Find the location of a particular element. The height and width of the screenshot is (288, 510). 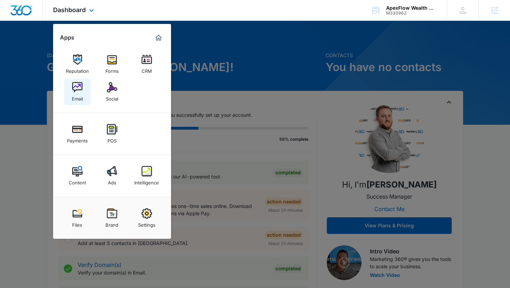

div: Content is located at coordinates (77, 181).